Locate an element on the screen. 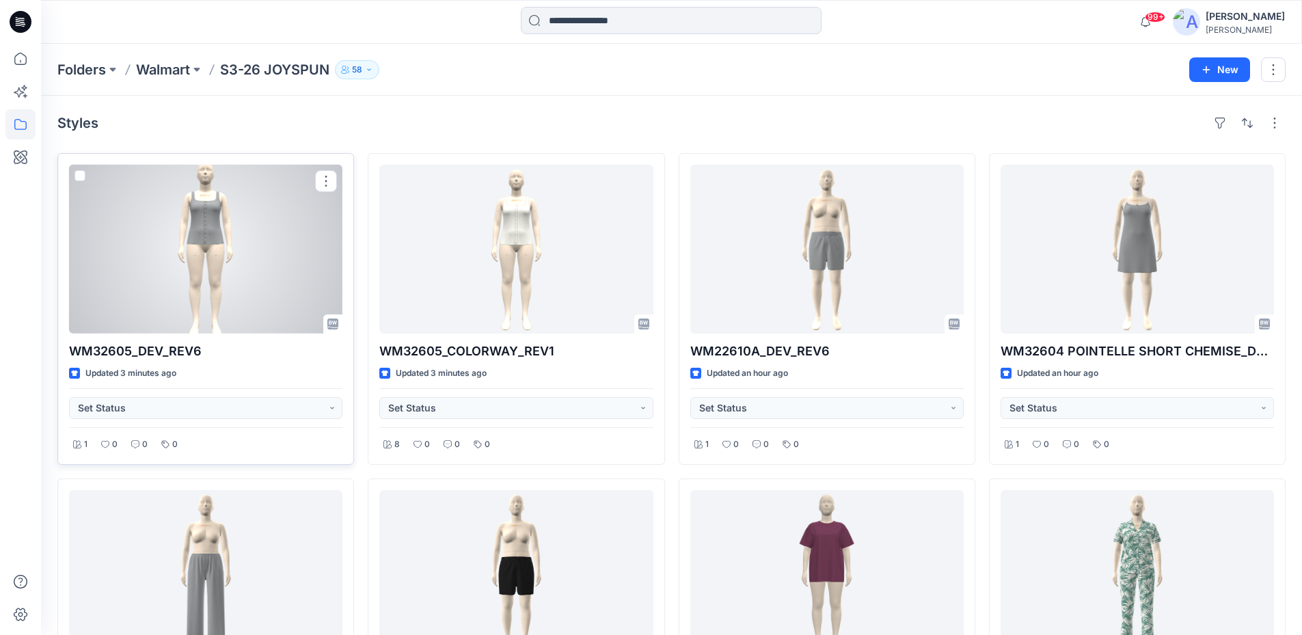  p: 8 is located at coordinates (397, 444).